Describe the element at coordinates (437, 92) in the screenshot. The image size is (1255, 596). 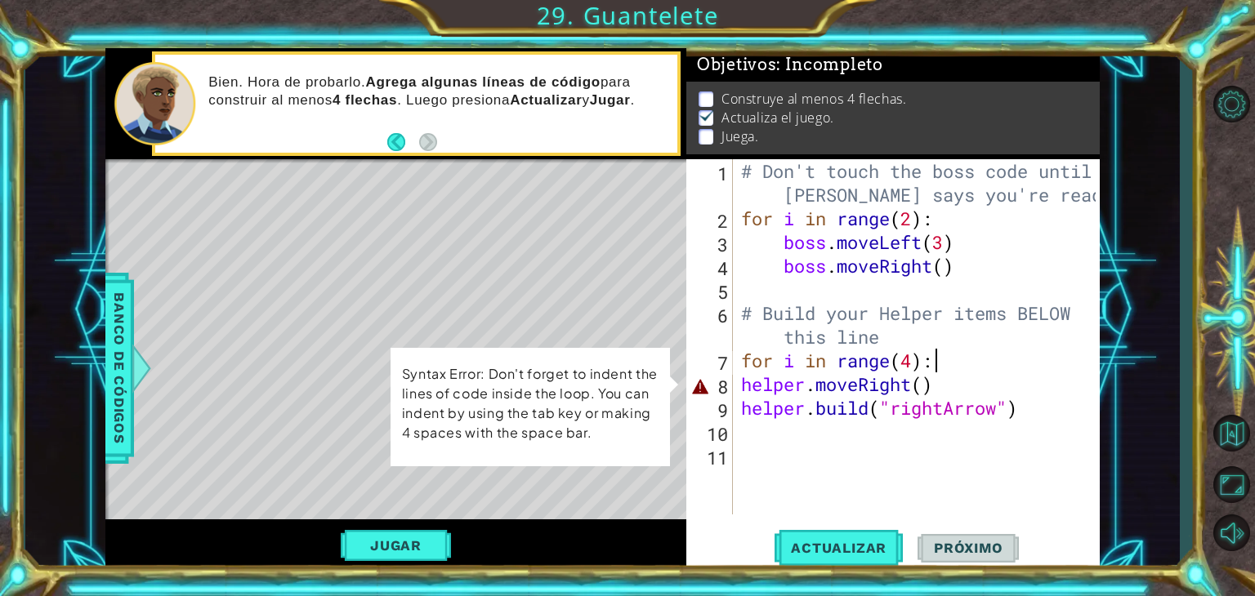
I see `p: Bien. Hora de probarlo. para construir al menos . Luego presiona y .` at that location.